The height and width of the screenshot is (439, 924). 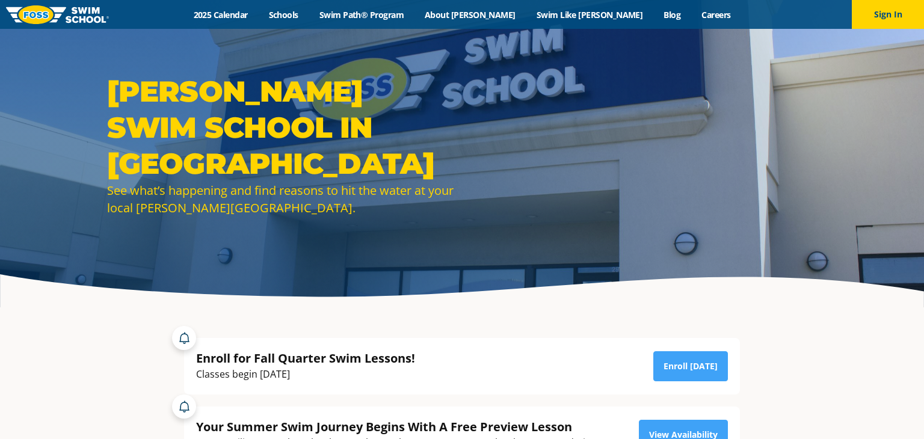 What do you see at coordinates (398, 427) in the screenshot?
I see `div: Your Summer Swim Journey Begins With A Free Preview Lesson` at bounding box center [398, 427].